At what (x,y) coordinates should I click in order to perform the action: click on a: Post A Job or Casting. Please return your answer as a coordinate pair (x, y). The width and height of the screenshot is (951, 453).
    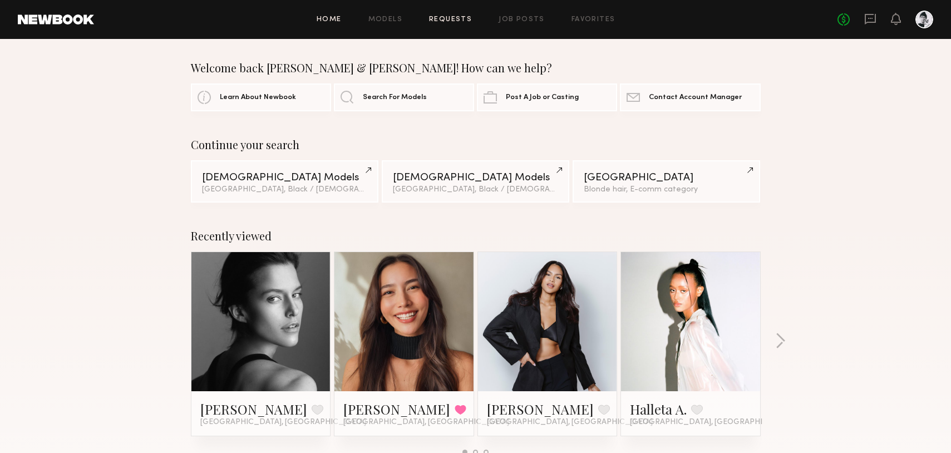
    Looking at the image, I should click on (547, 97).